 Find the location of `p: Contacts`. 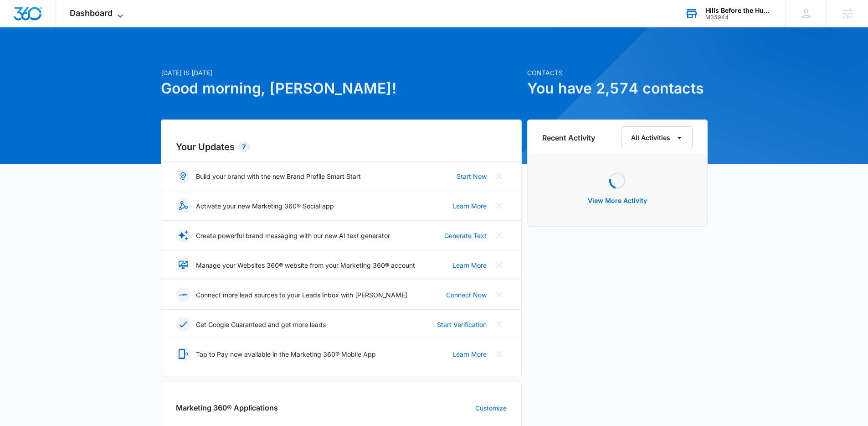

p: Contacts is located at coordinates (617, 72).